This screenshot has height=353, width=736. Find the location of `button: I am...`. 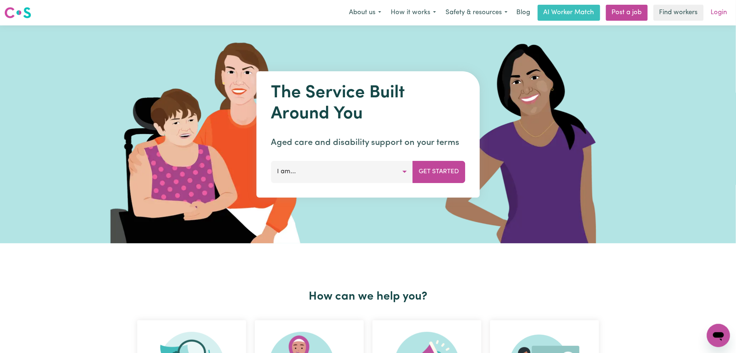

button: I am... is located at coordinates (342, 172).